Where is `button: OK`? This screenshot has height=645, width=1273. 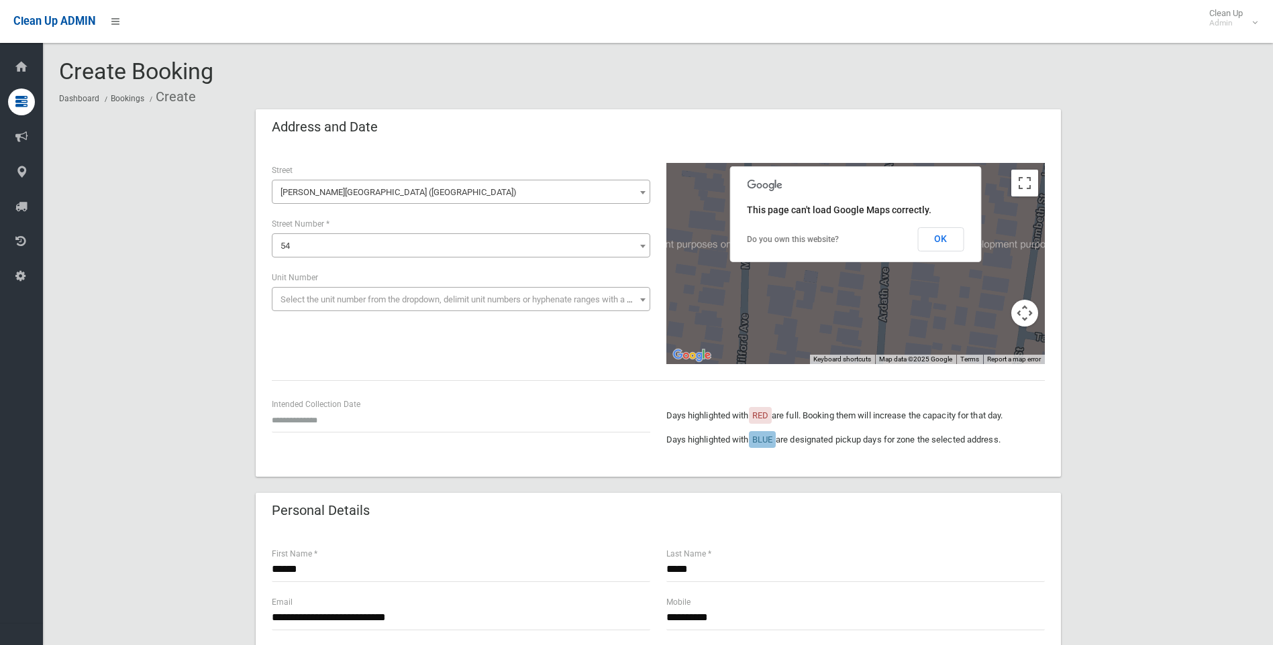
button: OK is located at coordinates (940, 240).